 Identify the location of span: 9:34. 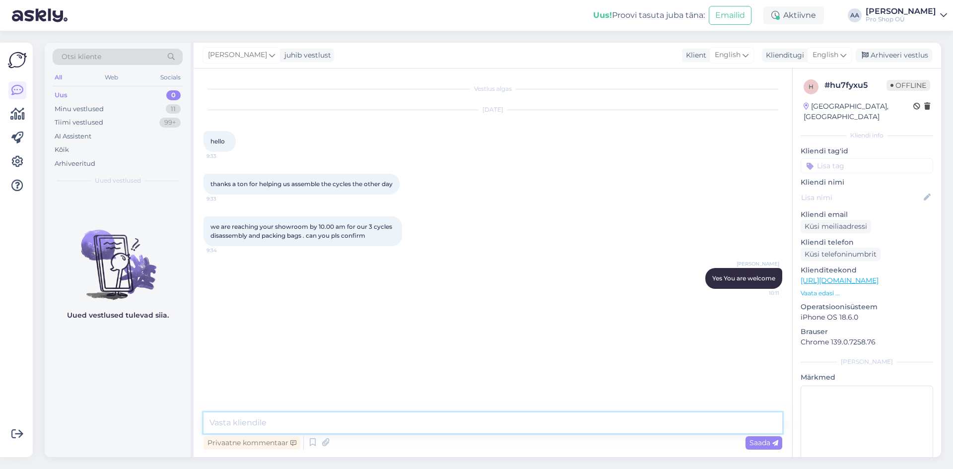
(225, 250).